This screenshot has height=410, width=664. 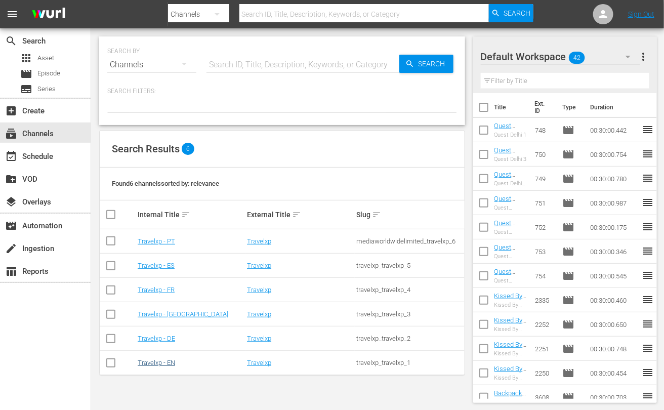 I want to click on img: ans4CAIJ8jUAAAAAAAAAAAAAAAAAAAAAAAAgQb4GAAAAAAAAAAAAAAAAAAAAAAAAJMjXAAAAAAAAAAAAAAAAAAAAAAAAgAT5G..., so click(x=49, y=14).